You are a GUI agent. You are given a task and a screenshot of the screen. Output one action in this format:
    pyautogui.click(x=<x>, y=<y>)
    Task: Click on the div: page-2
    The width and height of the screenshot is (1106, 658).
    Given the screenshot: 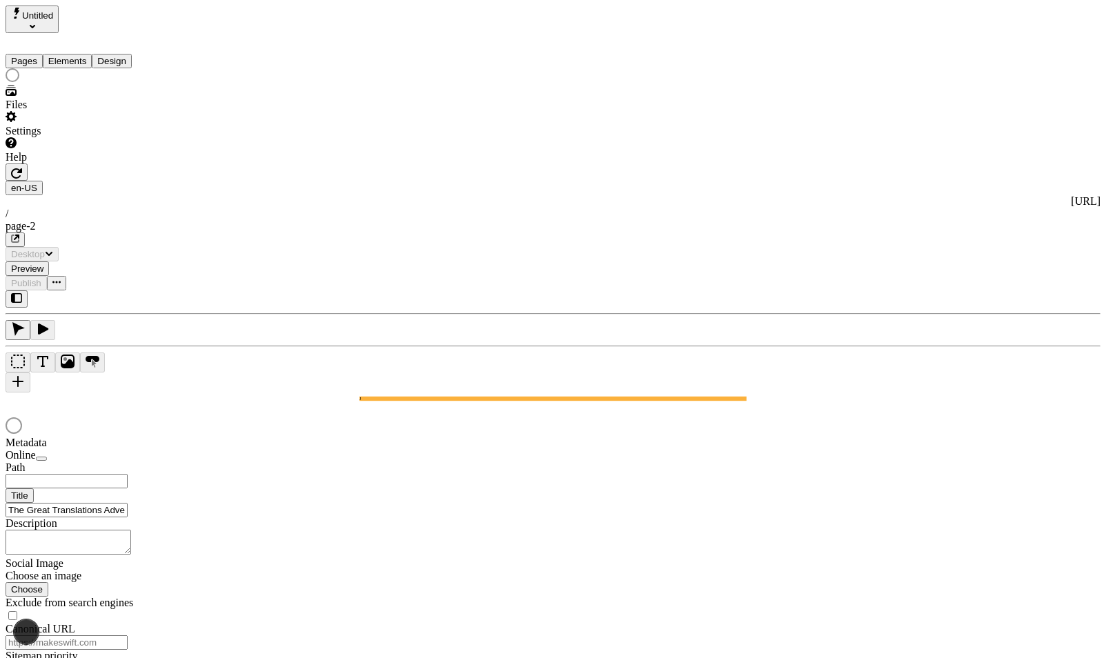 What is the action you would take?
    pyautogui.click(x=553, y=226)
    